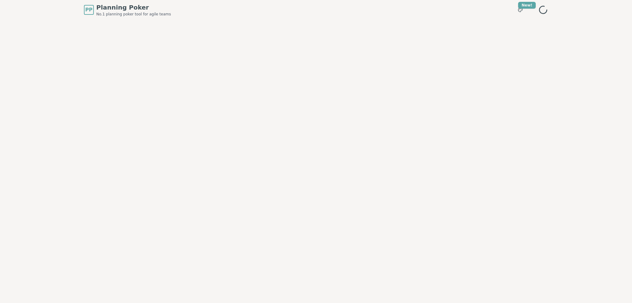  What do you see at coordinates (526, 5) in the screenshot?
I see `div: New!` at bounding box center [526, 5].